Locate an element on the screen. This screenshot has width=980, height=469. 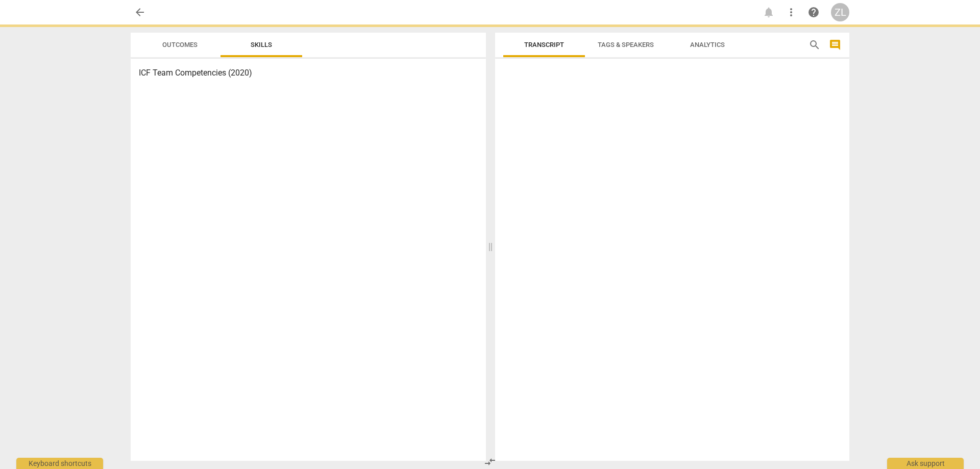
button: ZL is located at coordinates (840, 12).